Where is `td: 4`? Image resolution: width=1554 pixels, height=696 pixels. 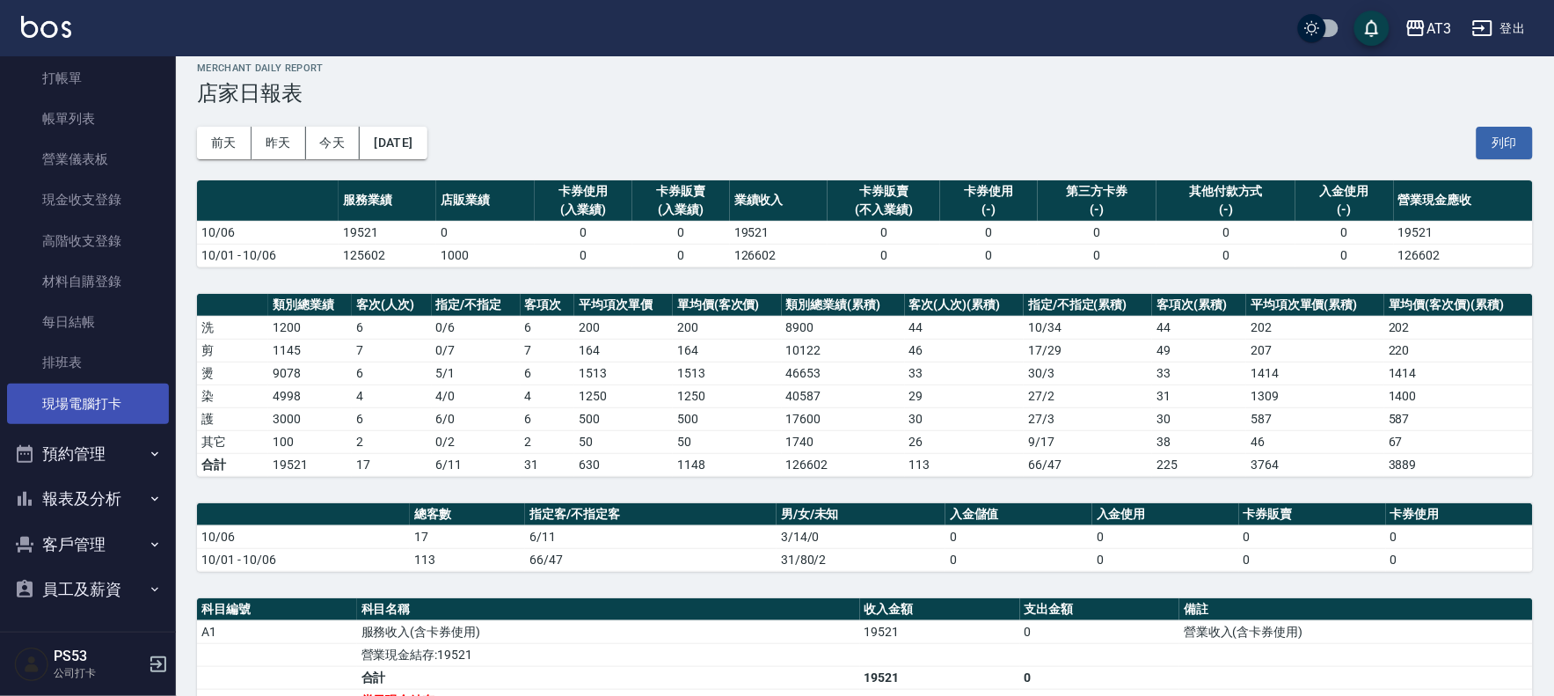 td: 4 is located at coordinates (548, 396).